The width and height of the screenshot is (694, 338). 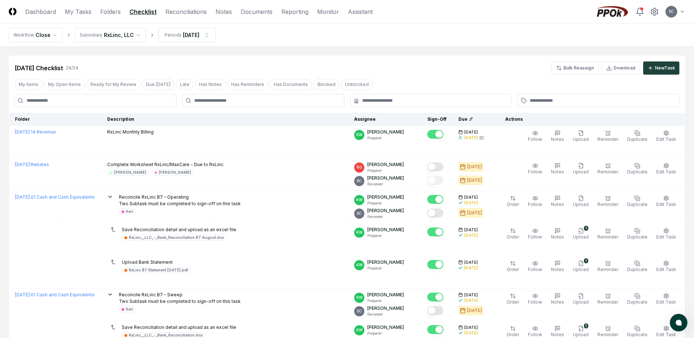 What do you see at coordinates (143, 12) in the screenshot?
I see `a: Checklist` at bounding box center [143, 12].